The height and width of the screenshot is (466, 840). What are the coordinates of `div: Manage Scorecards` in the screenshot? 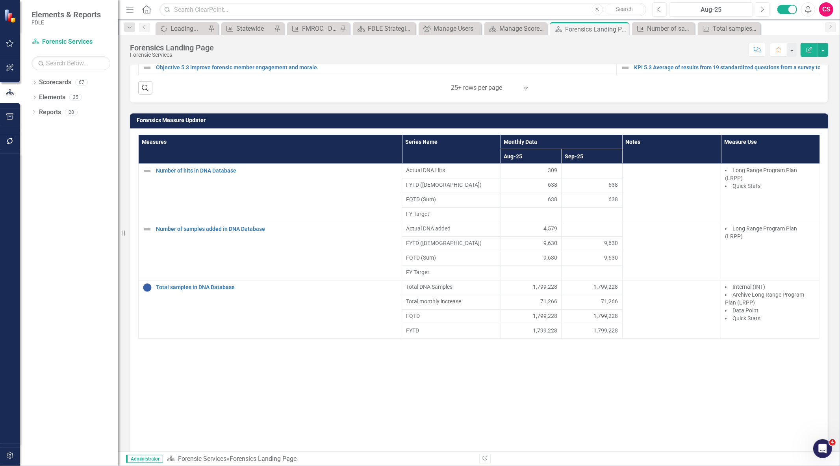 It's located at (522, 28).